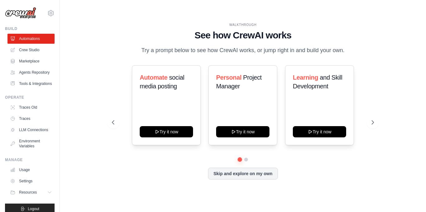  Describe the element at coordinates (31, 39) in the screenshot. I see `a: Automations` at that location.